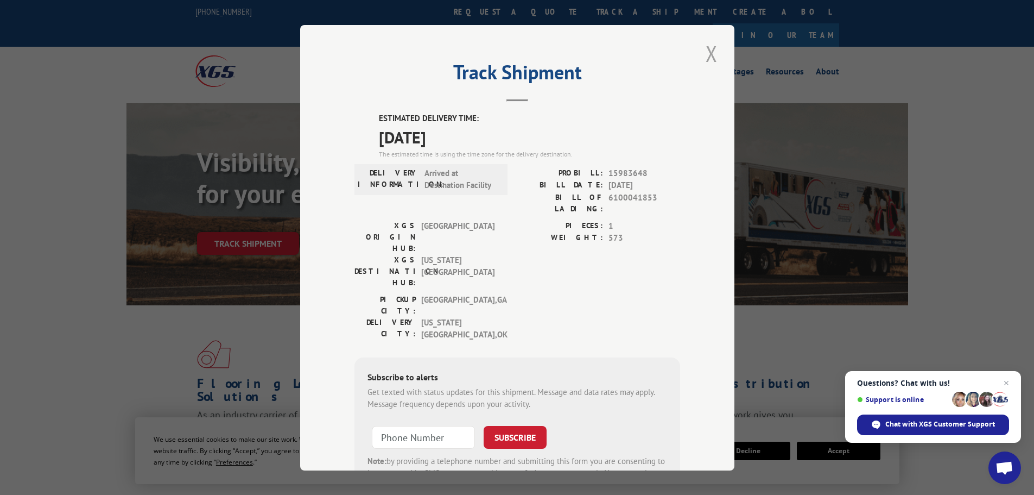 The width and height of the screenshot is (1034, 495). What do you see at coordinates (385, 236) in the screenshot?
I see `label: XGS ORIGIN HUB:` at bounding box center [385, 236].